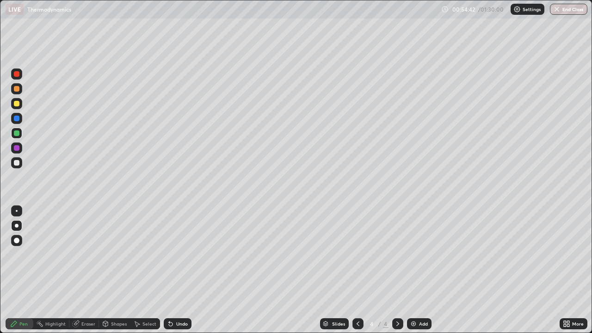  I want to click on img: class-settings-icons, so click(517, 9).